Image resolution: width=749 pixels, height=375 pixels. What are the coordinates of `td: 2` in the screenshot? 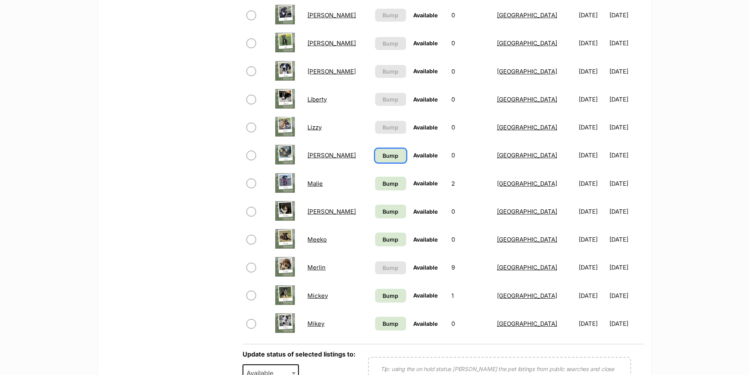 It's located at (471, 183).